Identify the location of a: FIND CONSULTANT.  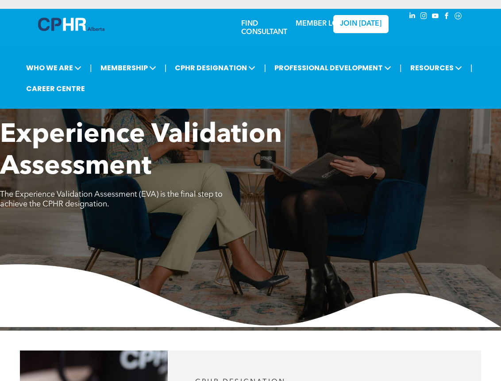
(264, 28).